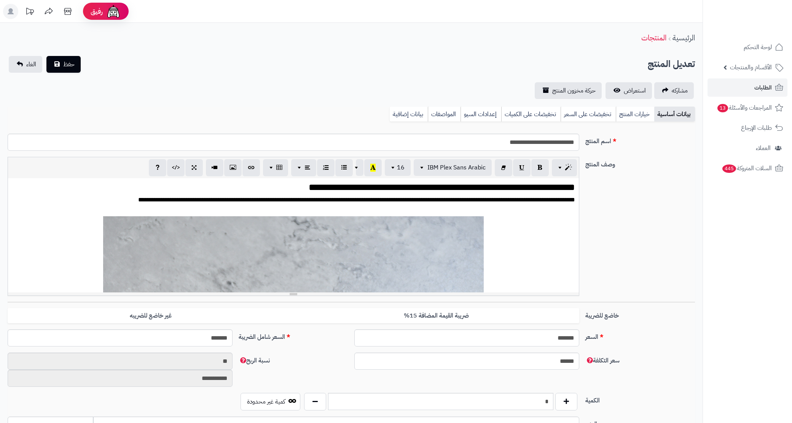 The image size is (792, 423). What do you see at coordinates (69, 64) in the screenshot?
I see `span: حفظ` at bounding box center [69, 64].